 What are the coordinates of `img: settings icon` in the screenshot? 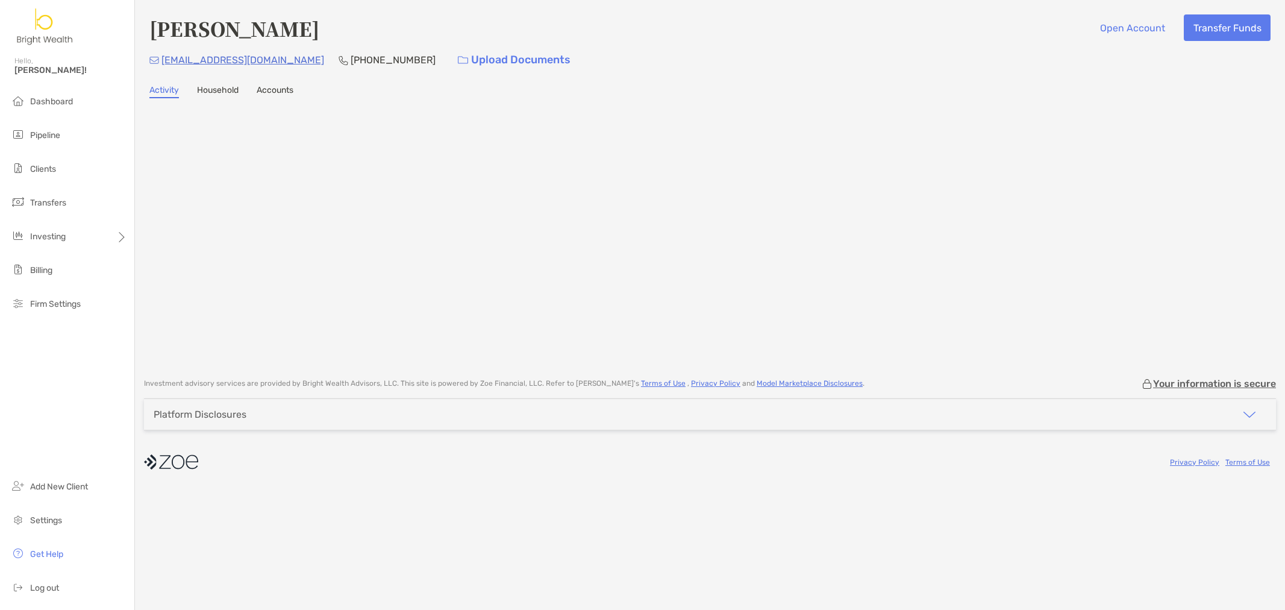 It's located at (18, 519).